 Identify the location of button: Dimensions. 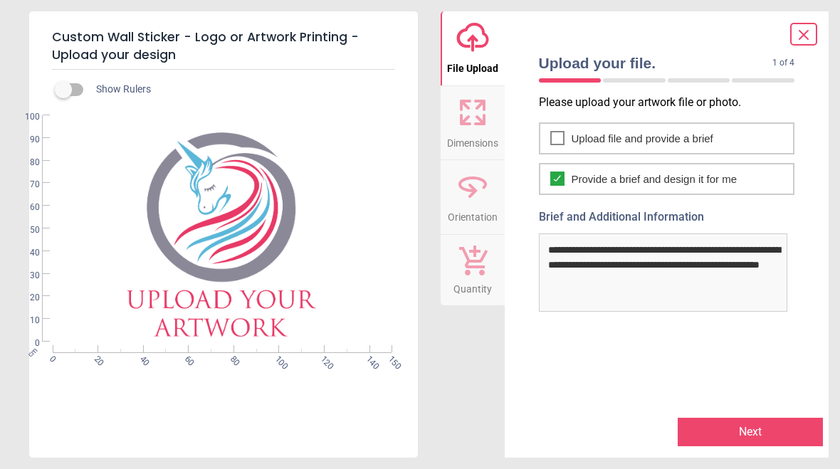
(473, 123).